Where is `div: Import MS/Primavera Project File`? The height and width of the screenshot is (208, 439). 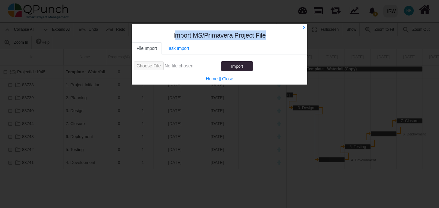 div: Import MS/Primavera Project File is located at coordinates (220, 36).